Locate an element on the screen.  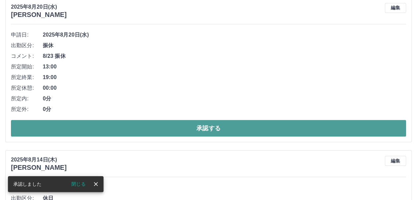
button: close is located at coordinates (96, 184).